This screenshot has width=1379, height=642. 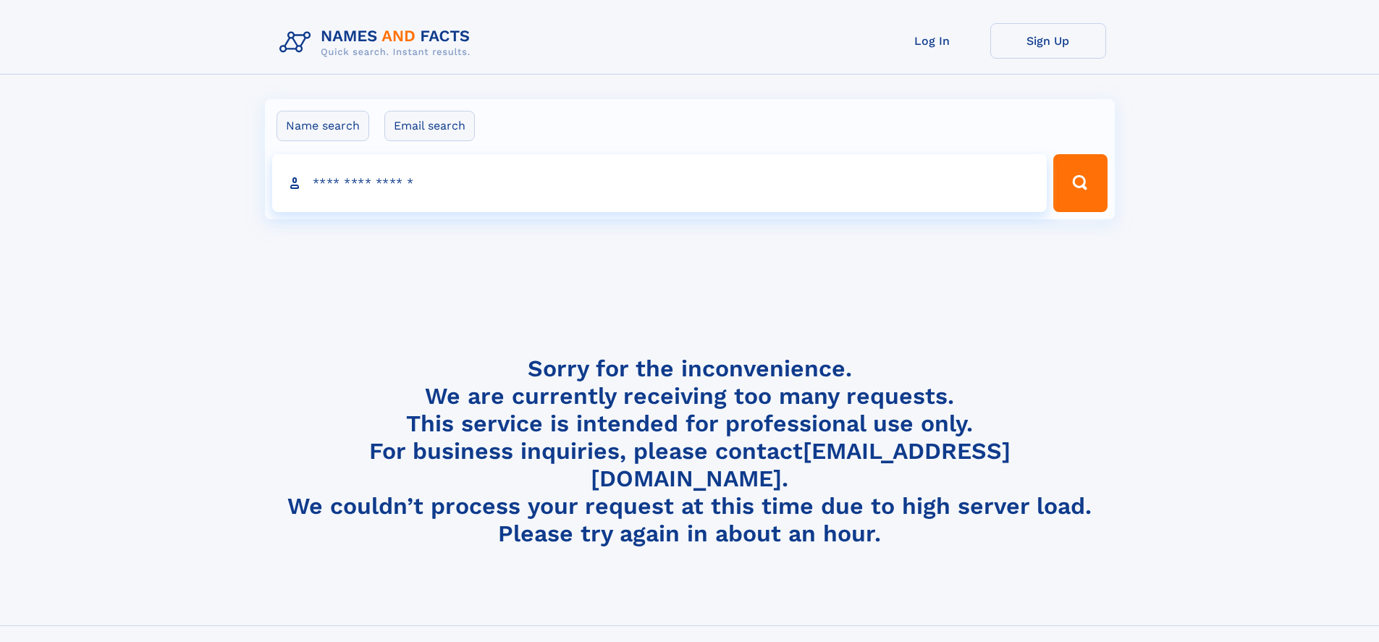 What do you see at coordinates (932, 41) in the screenshot?
I see `a: Log In` at bounding box center [932, 41].